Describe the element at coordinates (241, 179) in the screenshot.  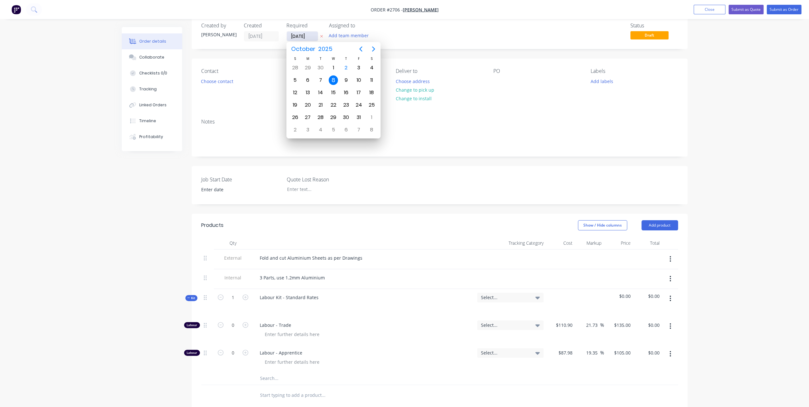
I see `label: Job Start Date` at that location.